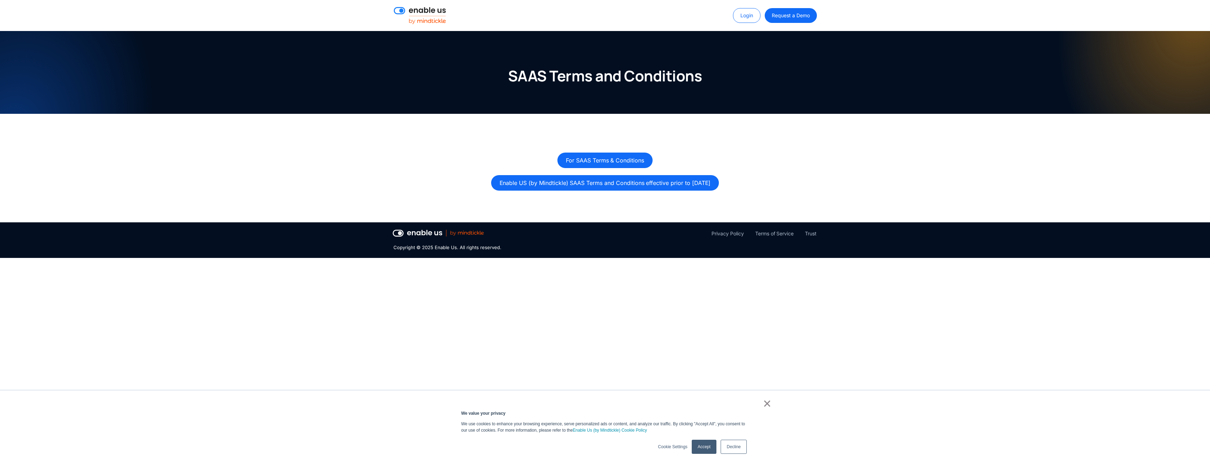 This screenshot has height=463, width=1210. Describe the element at coordinates (774, 234) in the screenshot. I see `div: Terms of Service` at that location.